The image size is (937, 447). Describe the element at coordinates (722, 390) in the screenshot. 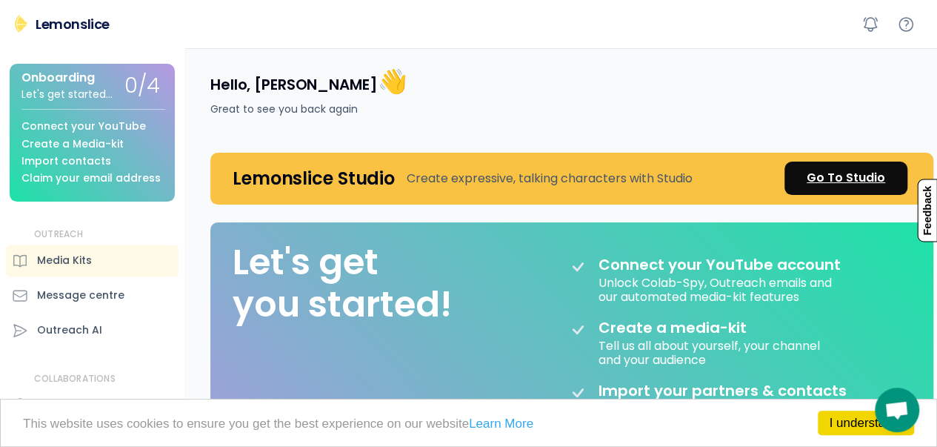

I see `div: Import your partners & contacts` at that location.